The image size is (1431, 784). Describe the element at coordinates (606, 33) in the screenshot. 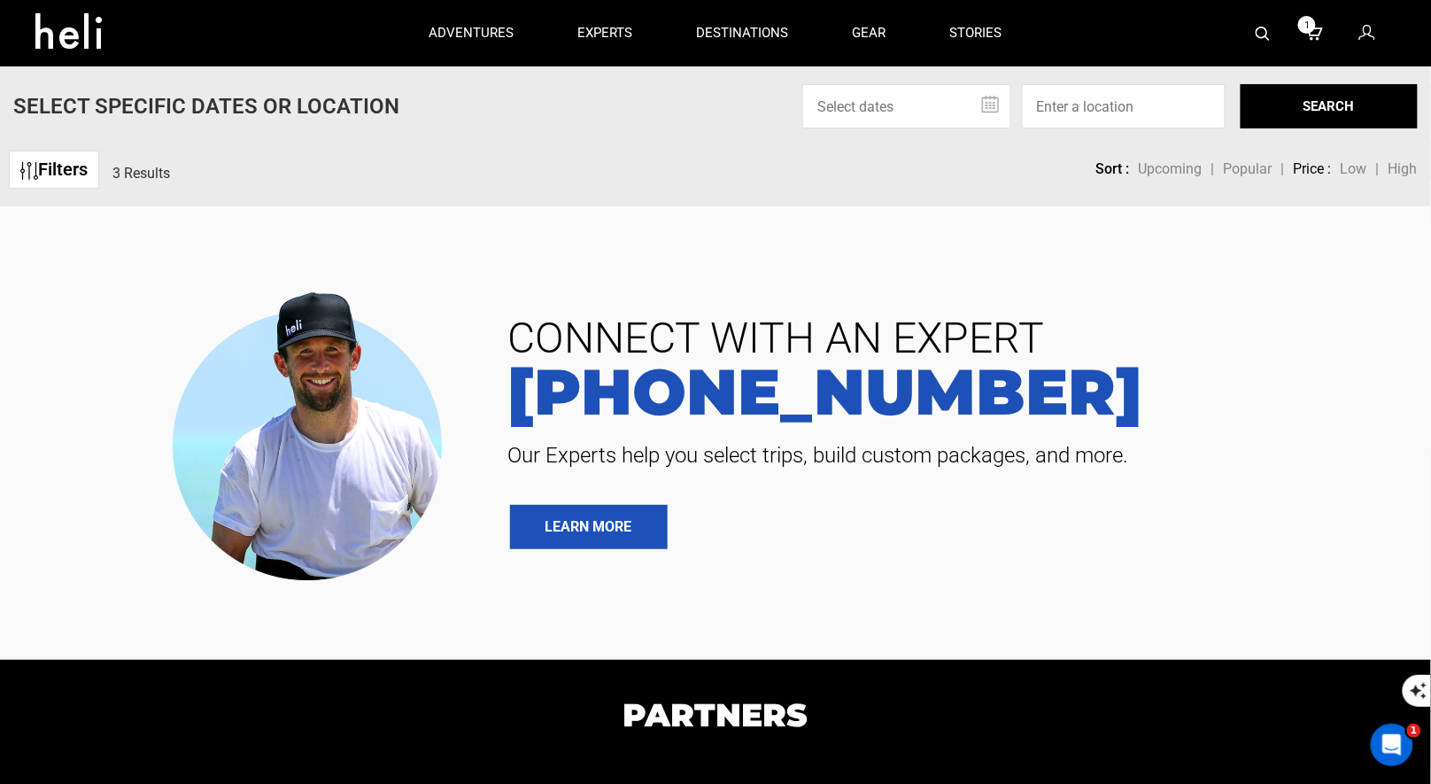

I see `p: experts` at that location.